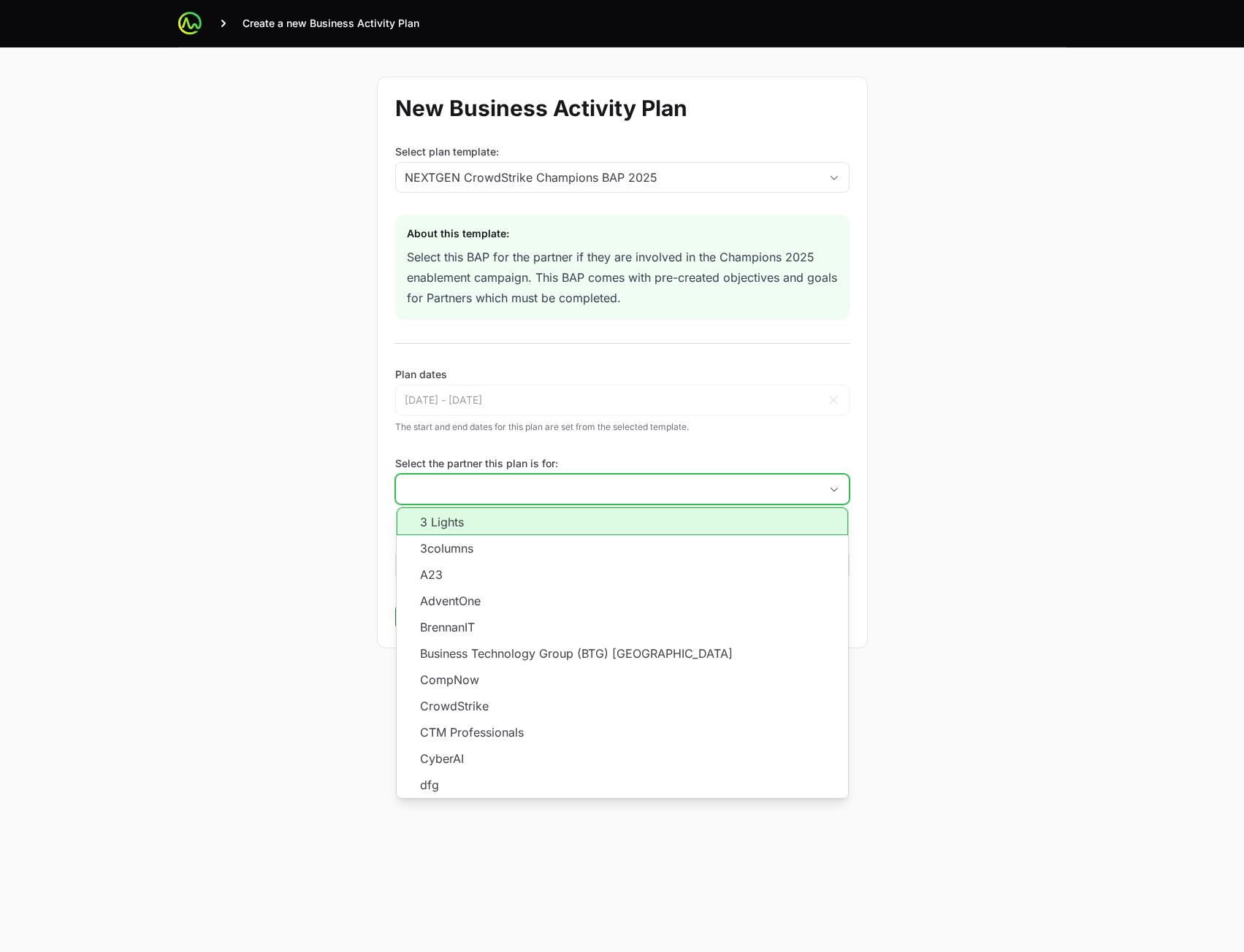 The image size is (1244, 952). I want to click on p: Plan dates, so click(622, 374).